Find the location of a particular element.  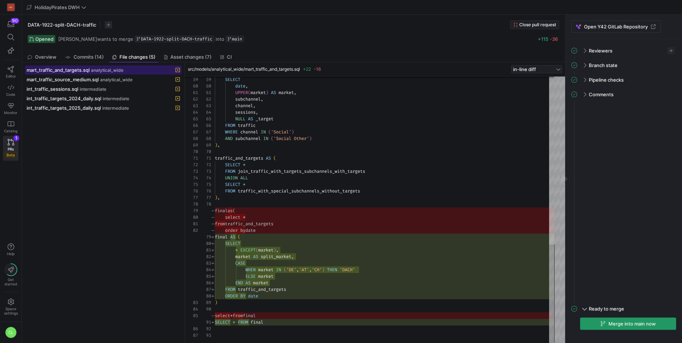

span: Branch state is located at coordinates (603, 65).